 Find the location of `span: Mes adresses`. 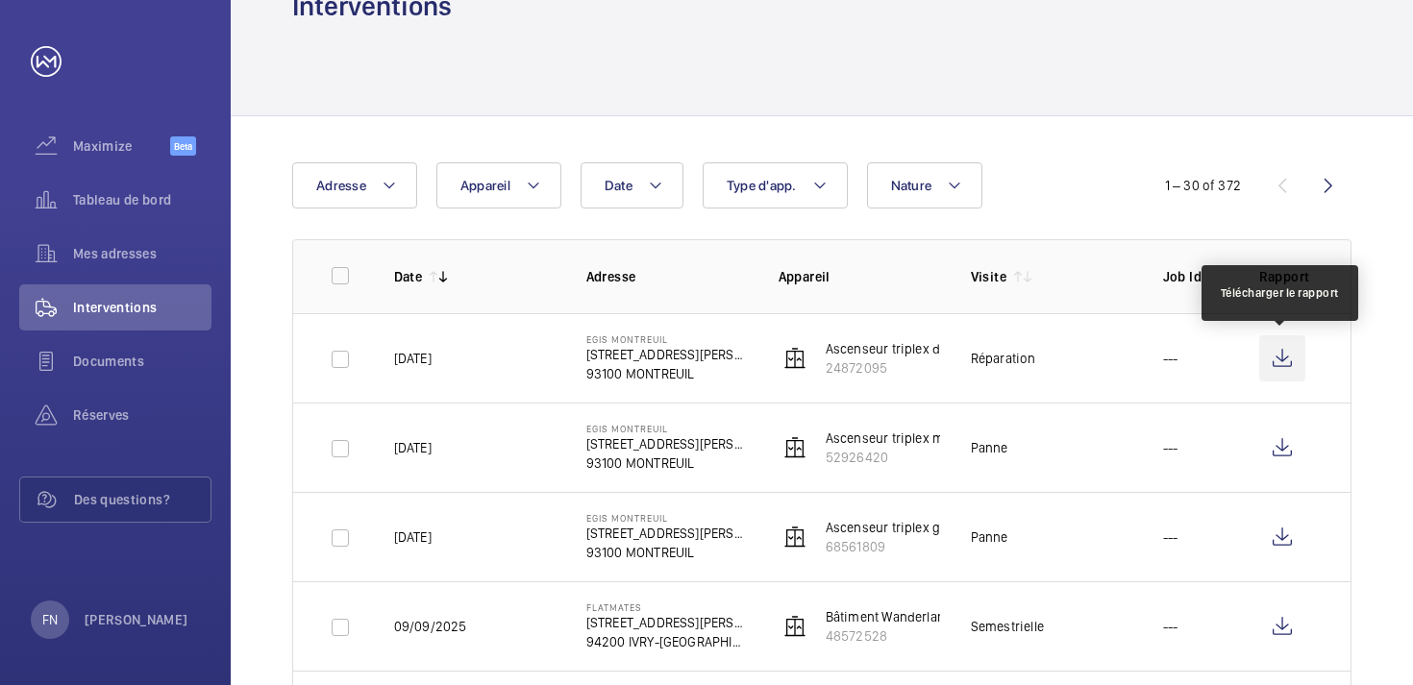

span: Mes adresses is located at coordinates (142, 254).